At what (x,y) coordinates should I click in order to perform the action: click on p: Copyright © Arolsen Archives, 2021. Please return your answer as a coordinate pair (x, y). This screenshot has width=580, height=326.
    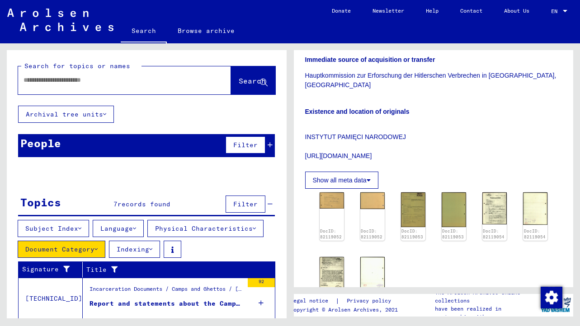
    Looking at the image, I should click on (346, 310).